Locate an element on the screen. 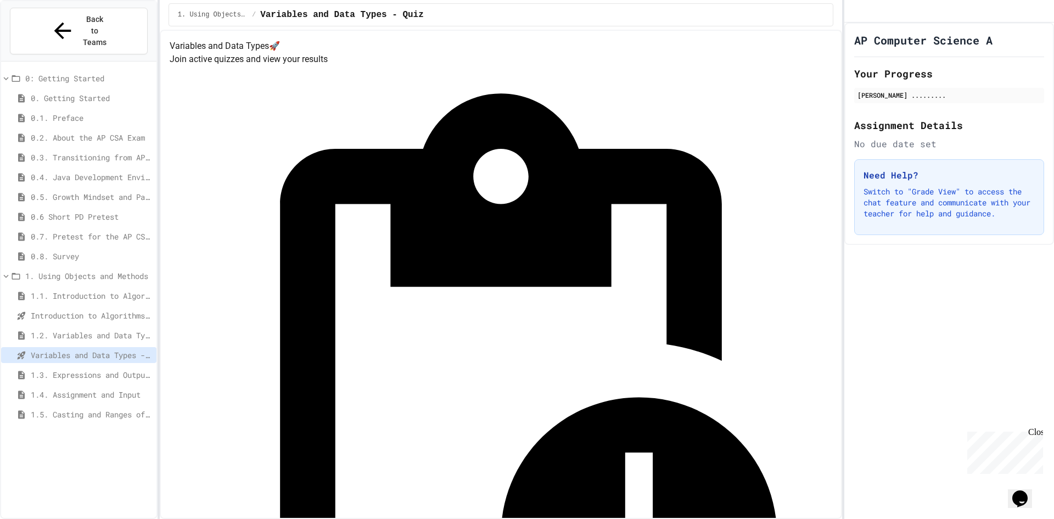  h4: Variables and Data Types 🚀 is located at coordinates (501, 46).